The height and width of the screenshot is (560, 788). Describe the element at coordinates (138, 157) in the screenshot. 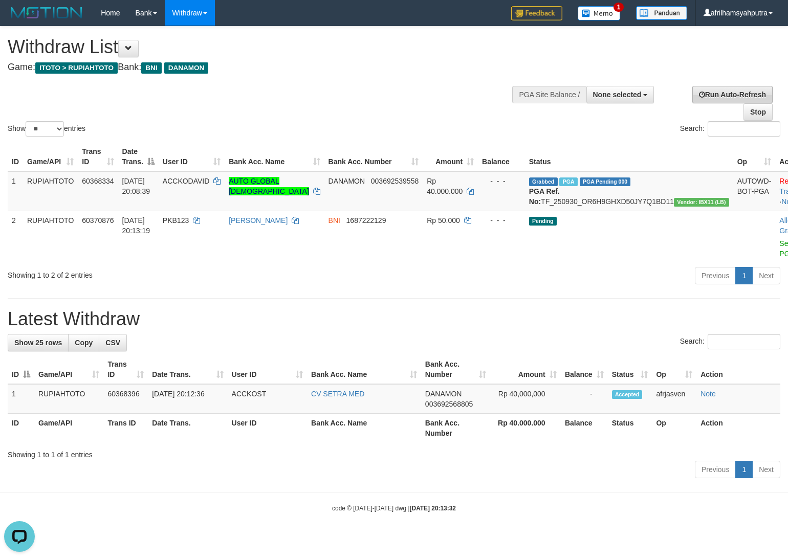

I see `th: Date Trans.: activate to sort column descending` at that location.